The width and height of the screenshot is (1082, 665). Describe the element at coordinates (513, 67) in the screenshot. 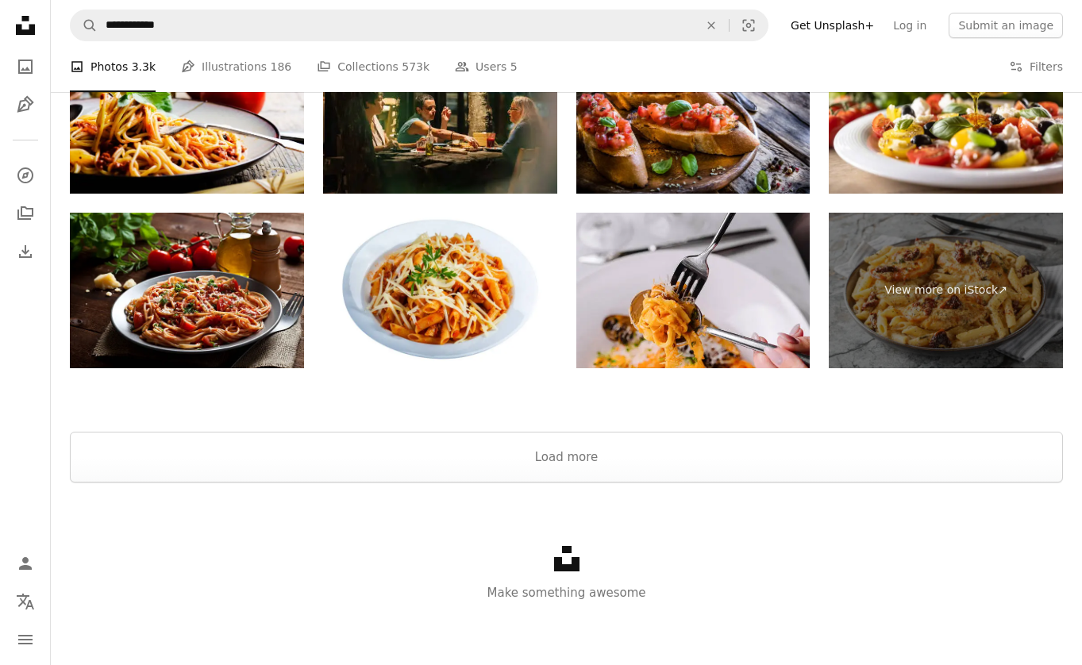

I see `span: 5` at that location.